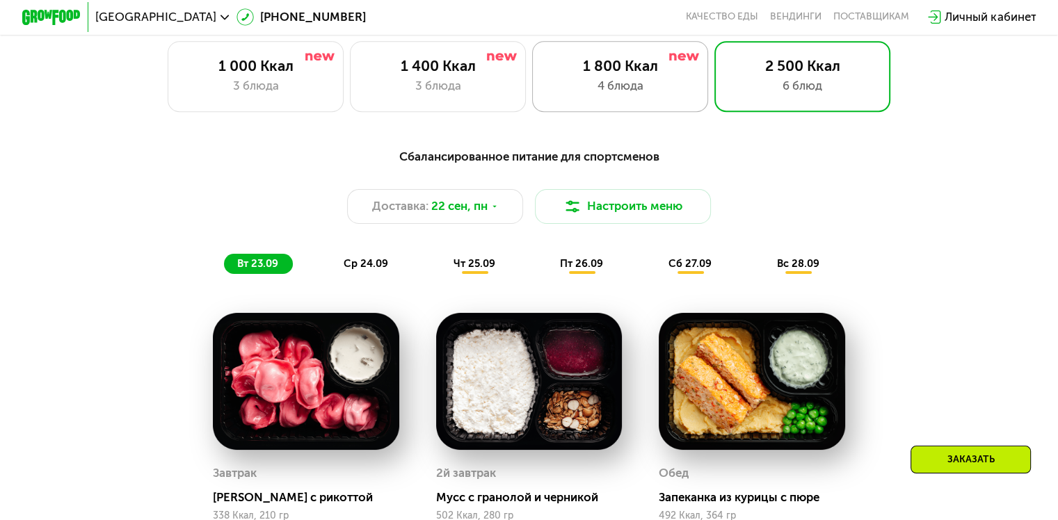 The width and height of the screenshot is (1058, 520). Describe the element at coordinates (475, 264) in the screenshot. I see `span: чт 25.09` at that location.